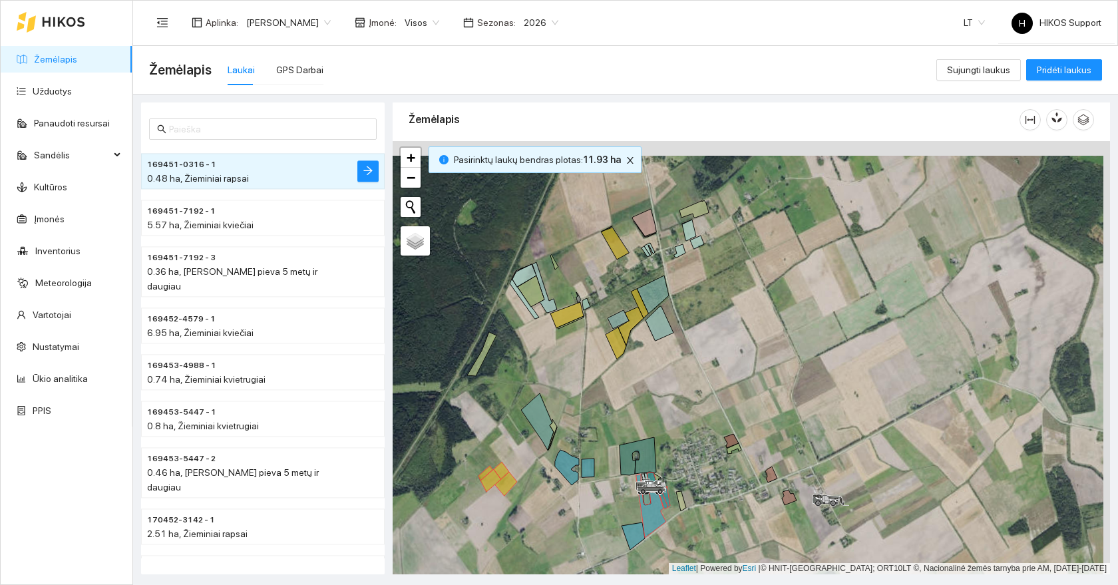 This screenshot has width=1118, height=585. What do you see at coordinates (222, 23) in the screenshot?
I see `span: Aplinka :` at bounding box center [222, 23].